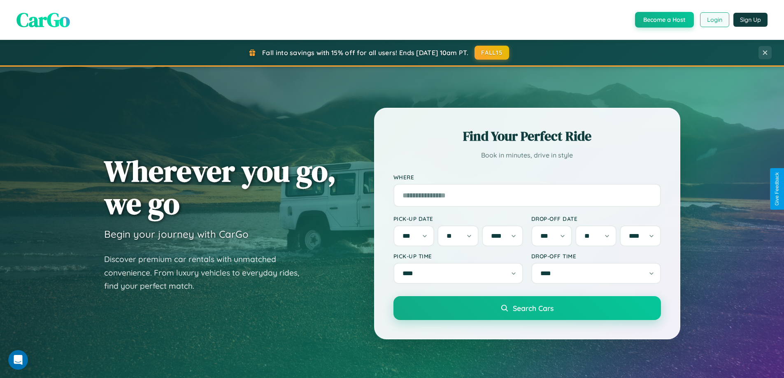  Describe the element at coordinates (777, 189) in the screenshot. I see `div: Give Feedback` at that location.